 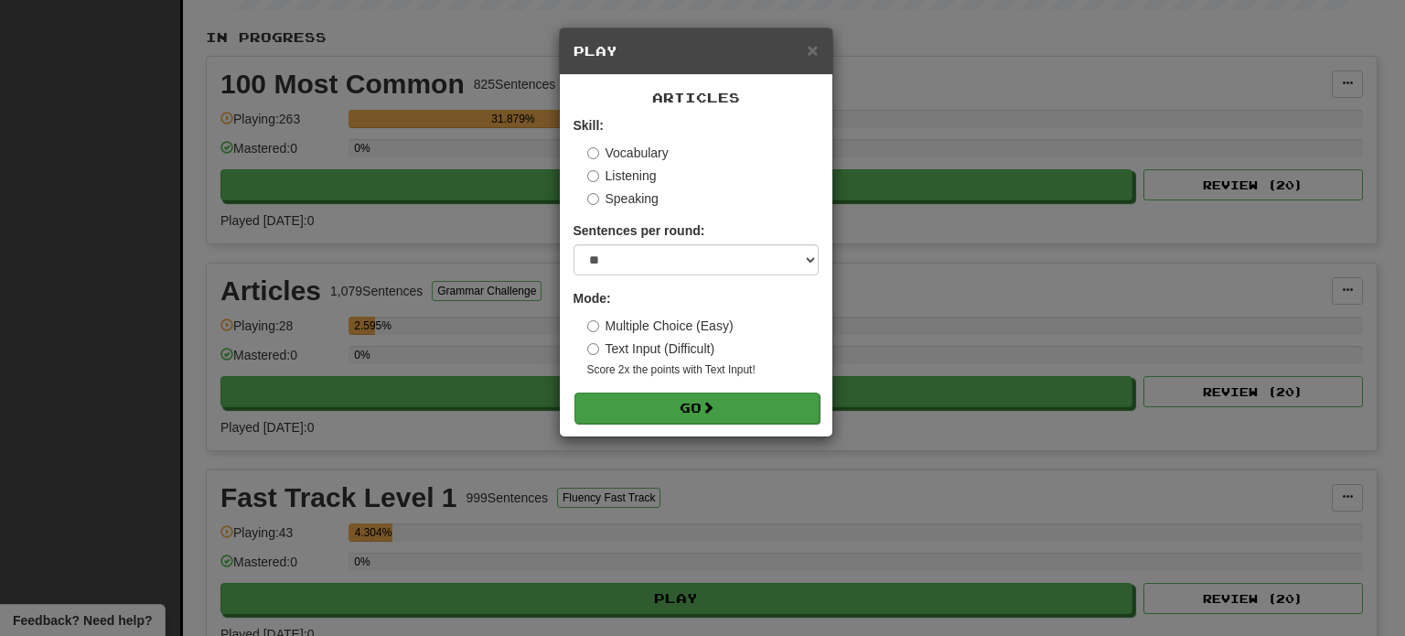 What do you see at coordinates (697, 408) in the screenshot?
I see `button: Go` at bounding box center [697, 408].